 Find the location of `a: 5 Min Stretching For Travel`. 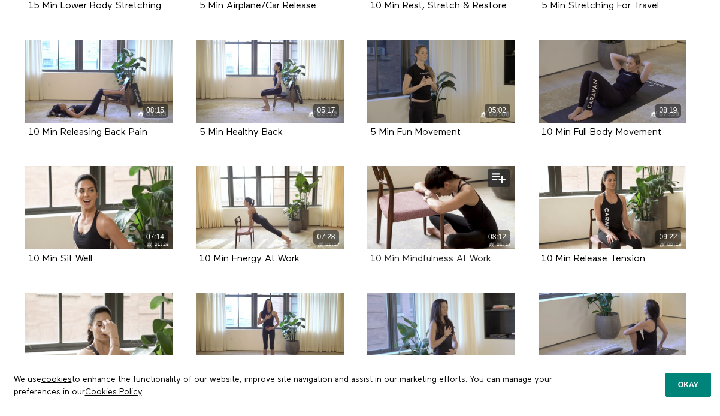

a: 5 Min Stretching For Travel is located at coordinates (600, 5).